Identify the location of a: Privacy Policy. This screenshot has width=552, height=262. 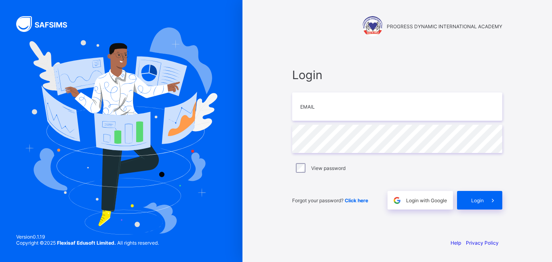
(482, 243).